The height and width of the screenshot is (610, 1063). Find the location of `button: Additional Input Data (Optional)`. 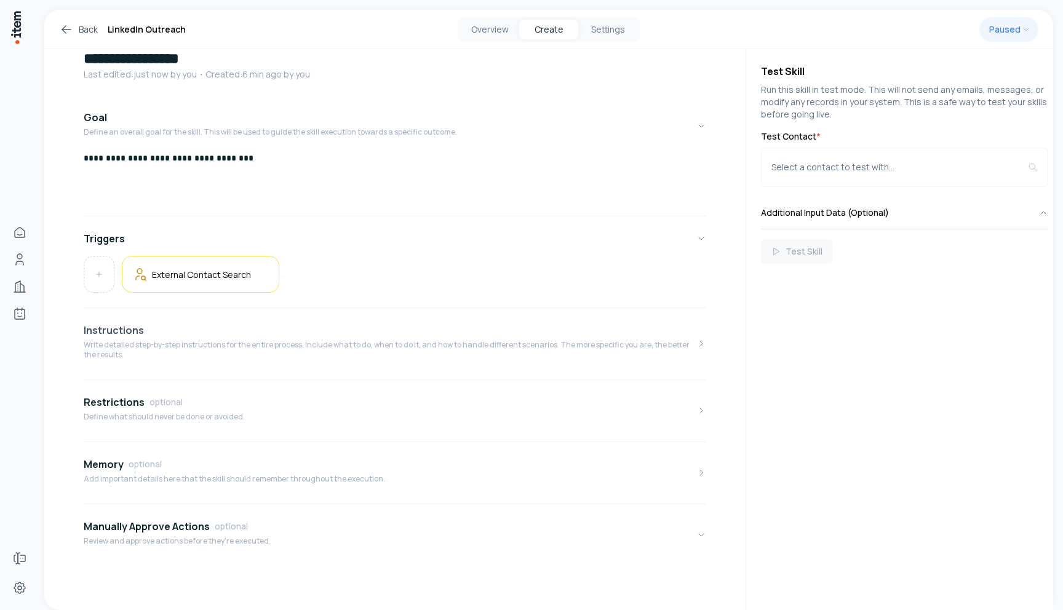

button: Additional Input Data (Optional) is located at coordinates (905, 213).